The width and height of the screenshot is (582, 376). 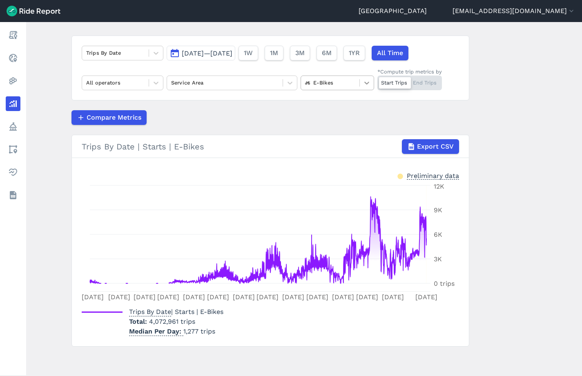 What do you see at coordinates (435, 147) in the screenshot?
I see `span: Export CSV` at bounding box center [435, 147].